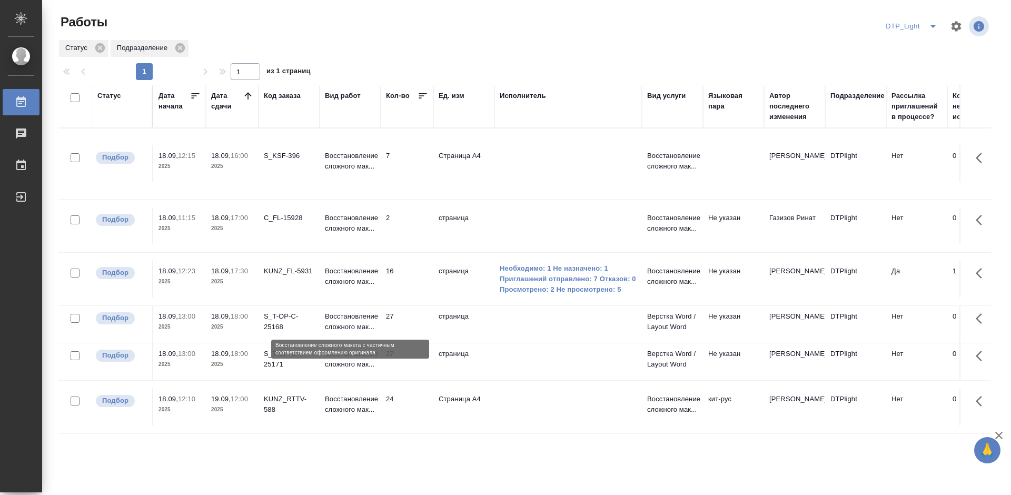 The image size is (1011, 495). Describe the element at coordinates (289, 404) in the screenshot. I see `div: KUNZ_RTTV-588` at that location.